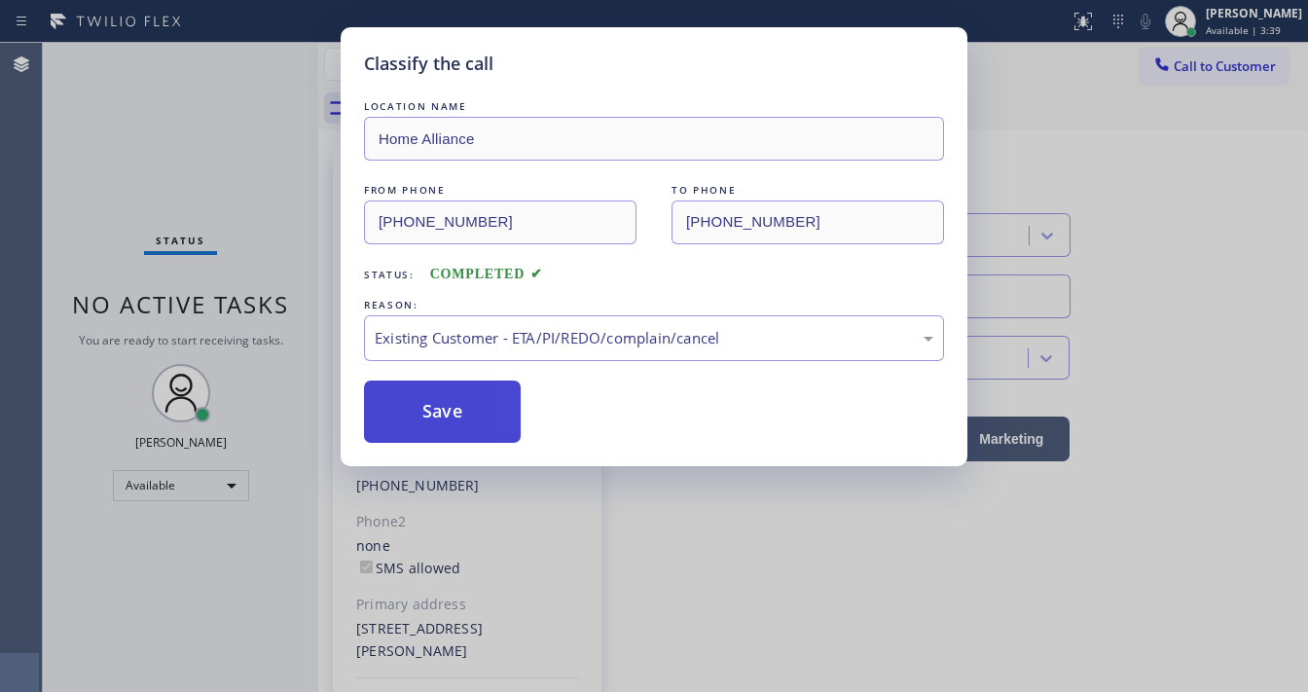  What do you see at coordinates (654, 305) in the screenshot?
I see `div: REASON:` at bounding box center [654, 305].